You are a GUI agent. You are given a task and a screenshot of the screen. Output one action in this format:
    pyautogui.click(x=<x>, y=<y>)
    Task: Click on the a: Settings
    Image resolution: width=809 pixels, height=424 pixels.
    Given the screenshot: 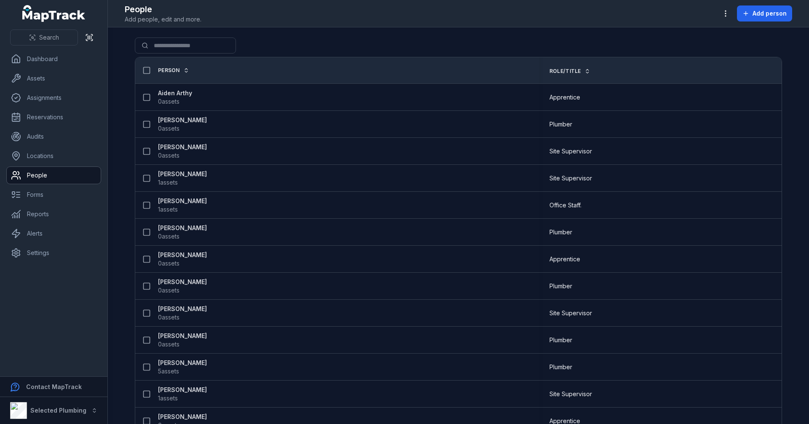 What is the action you would take?
    pyautogui.click(x=53, y=253)
    